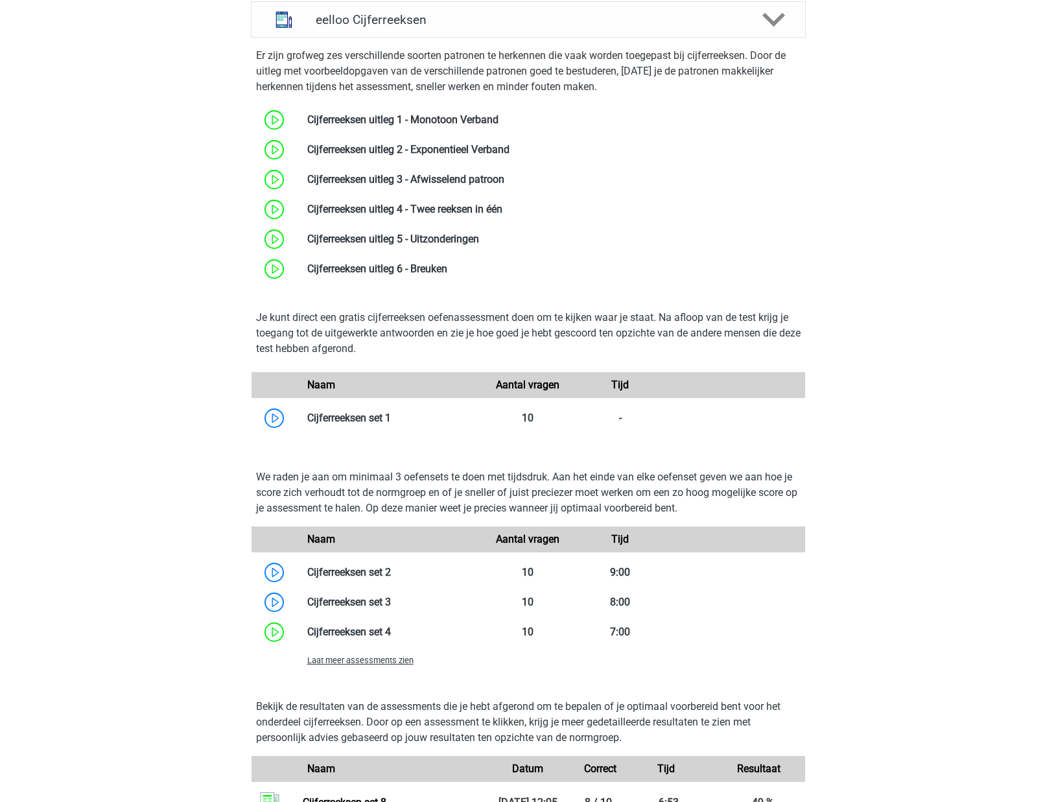 Image resolution: width=1056 pixels, height=802 pixels. Describe the element at coordinates (528, 493) in the screenshot. I see `p: We raden je aan om minimaal 3 oefensets te doen met tijdsdruk. Aan het einde van elke oefenset ge...` at that location.